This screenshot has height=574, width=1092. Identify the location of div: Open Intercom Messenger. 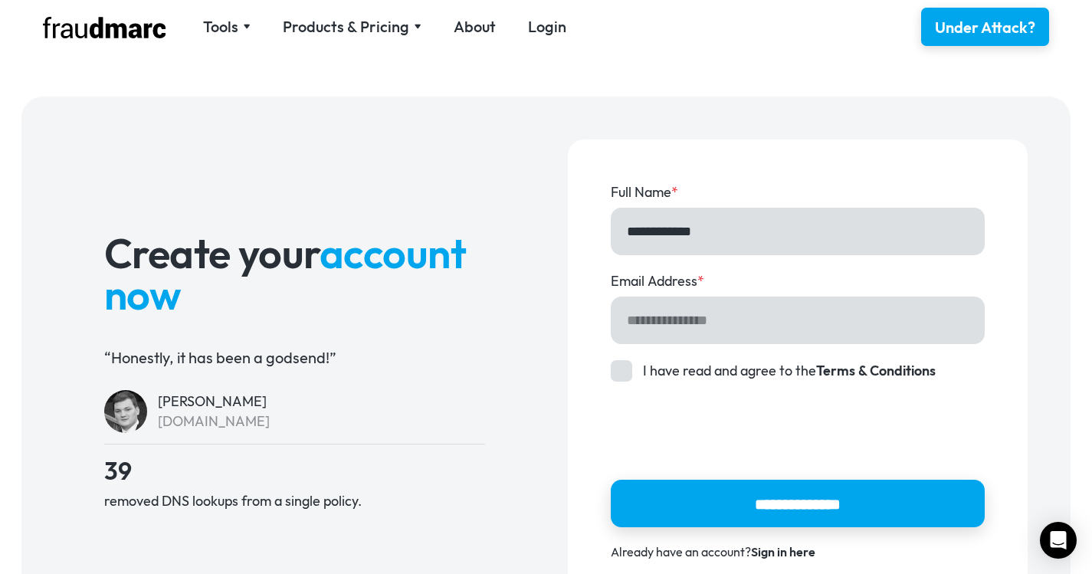
(1058, 540).